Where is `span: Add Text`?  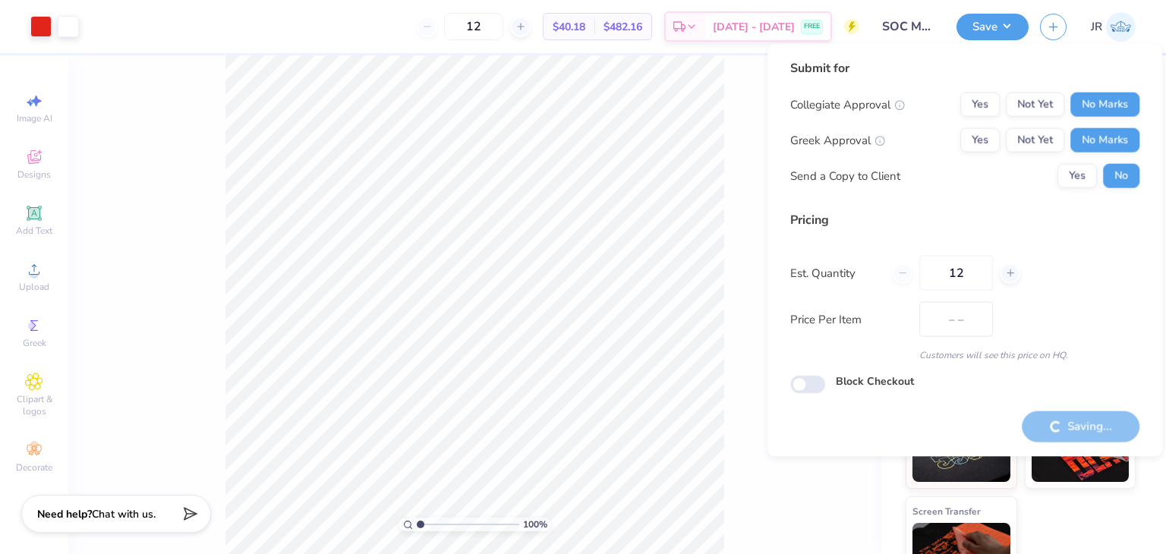 span: Add Text is located at coordinates (34, 231).